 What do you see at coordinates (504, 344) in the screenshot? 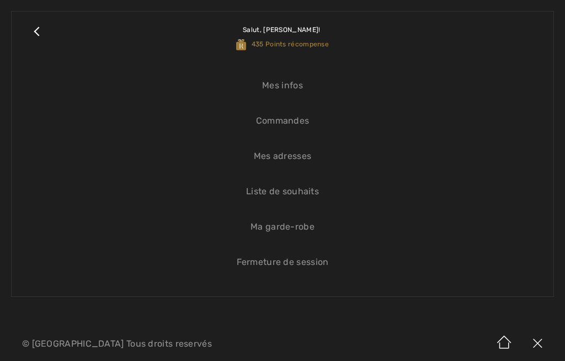
I see `img: Accueil` at bounding box center [504, 344].